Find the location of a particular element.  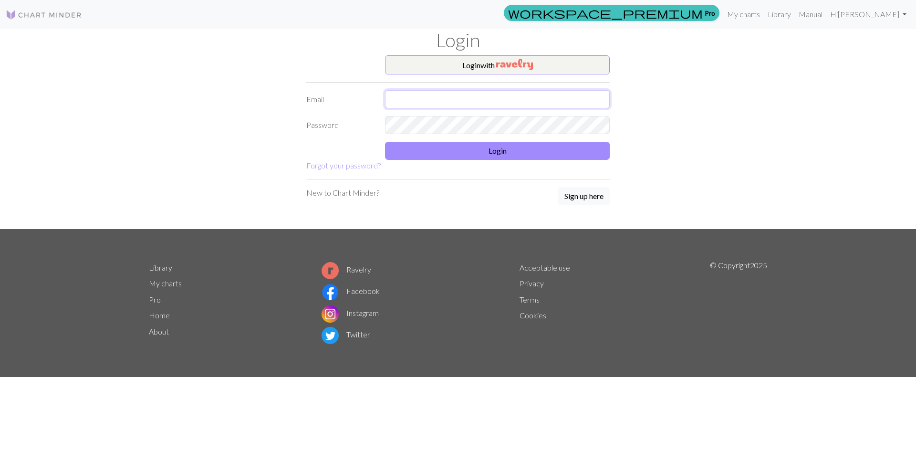

img: Ravelry logo is located at coordinates (330, 270).